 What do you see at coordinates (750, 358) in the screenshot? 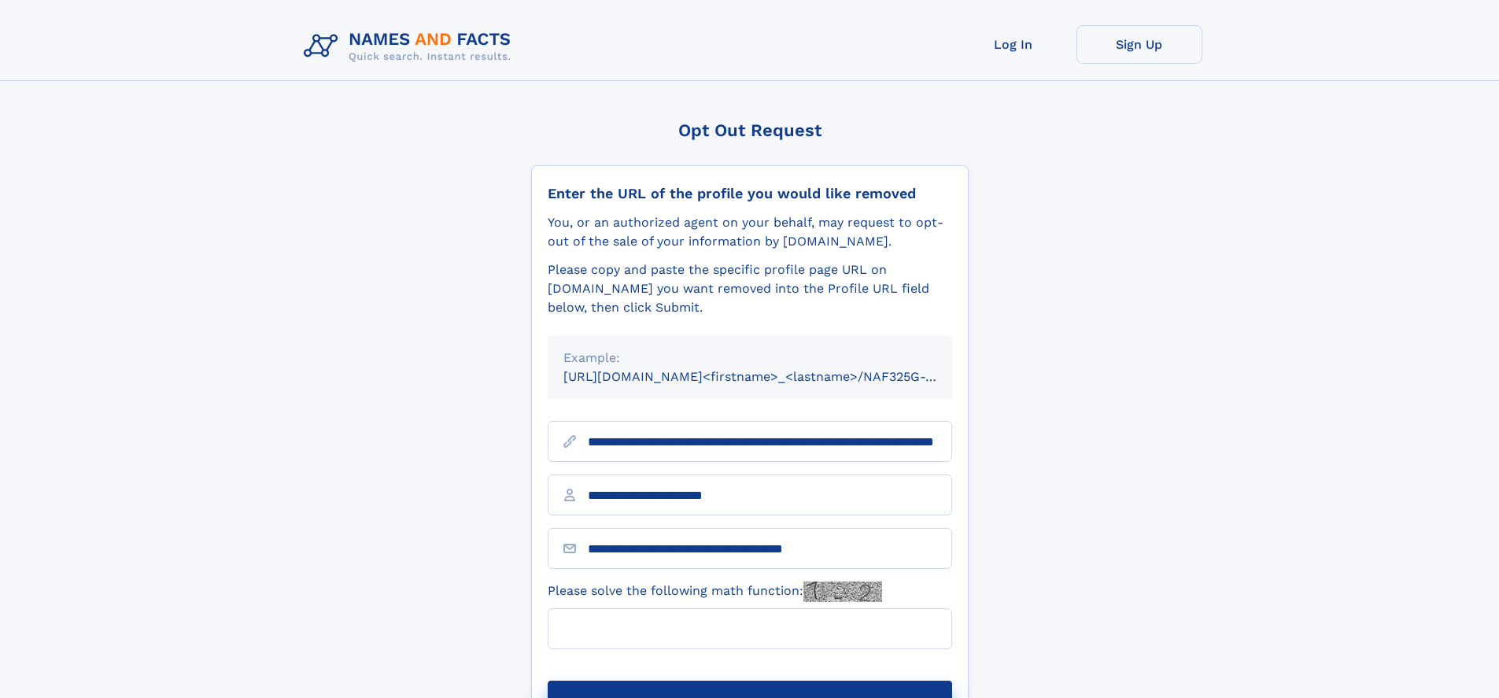
I see `div: Example:` at bounding box center [750, 358].